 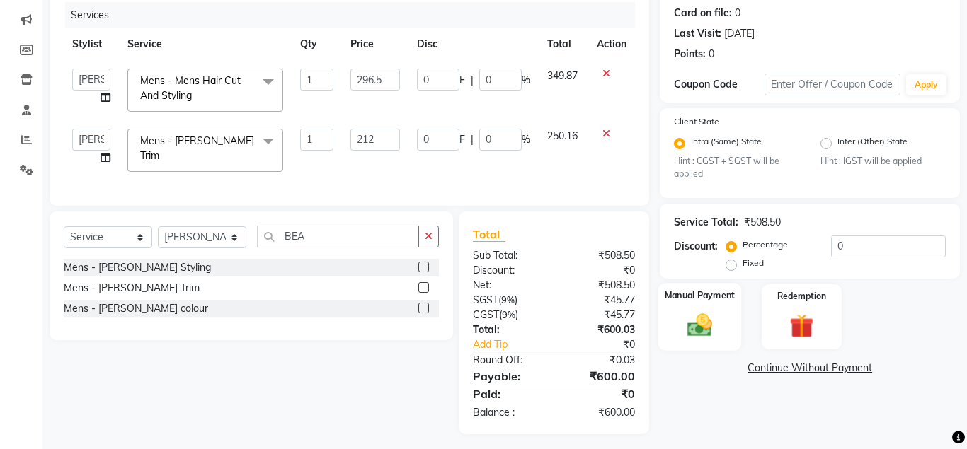 I want to click on div: Payable:, so click(x=508, y=377).